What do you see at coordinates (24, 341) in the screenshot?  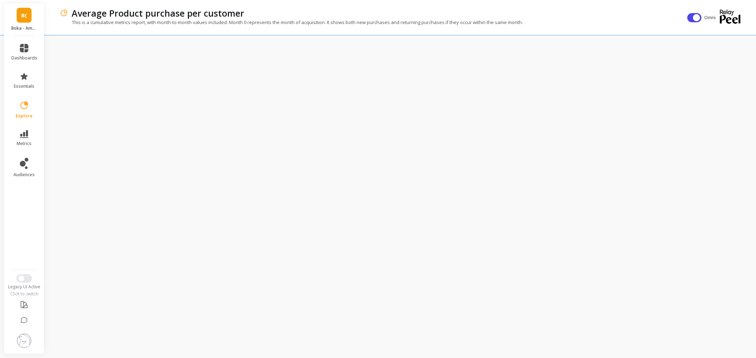 I see `img: profile picture` at bounding box center [24, 341].